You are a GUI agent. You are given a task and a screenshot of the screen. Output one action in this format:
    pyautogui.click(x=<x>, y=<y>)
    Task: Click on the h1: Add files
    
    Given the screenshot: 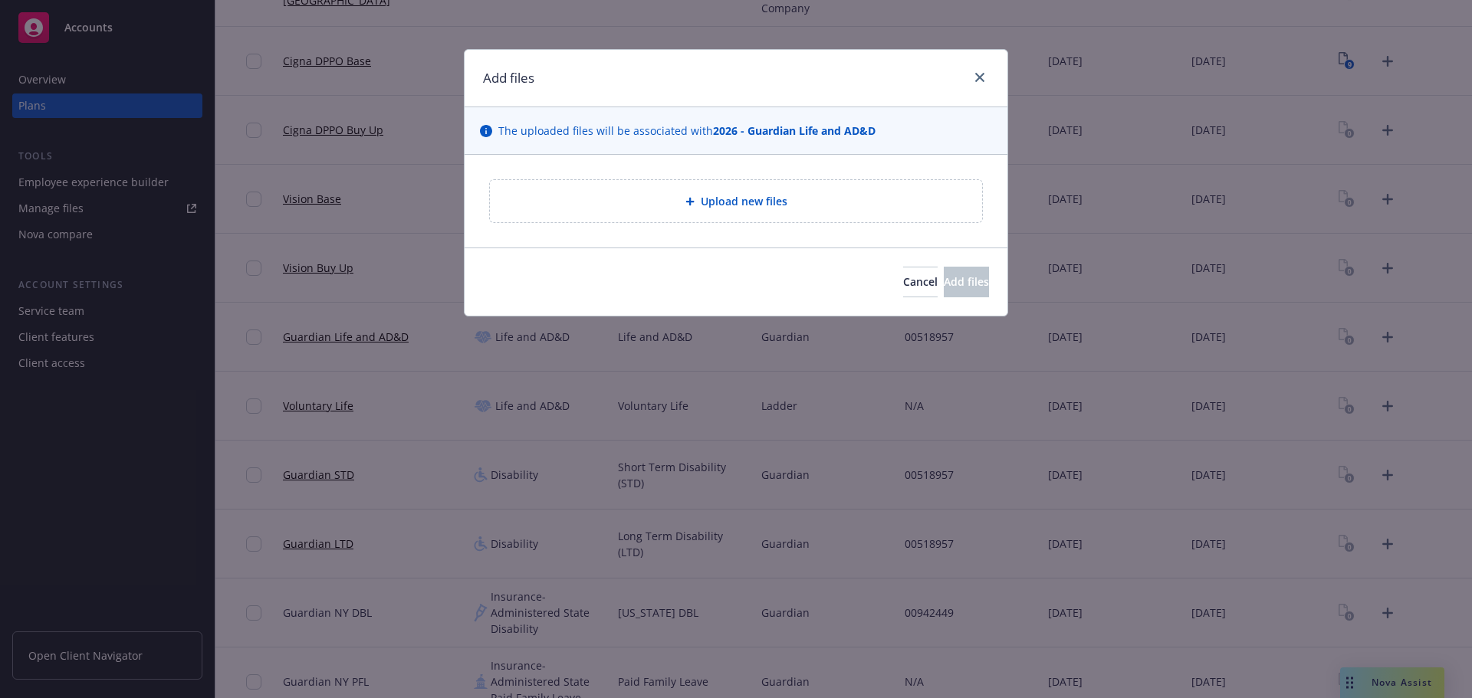 What is the action you would take?
    pyautogui.click(x=508, y=78)
    